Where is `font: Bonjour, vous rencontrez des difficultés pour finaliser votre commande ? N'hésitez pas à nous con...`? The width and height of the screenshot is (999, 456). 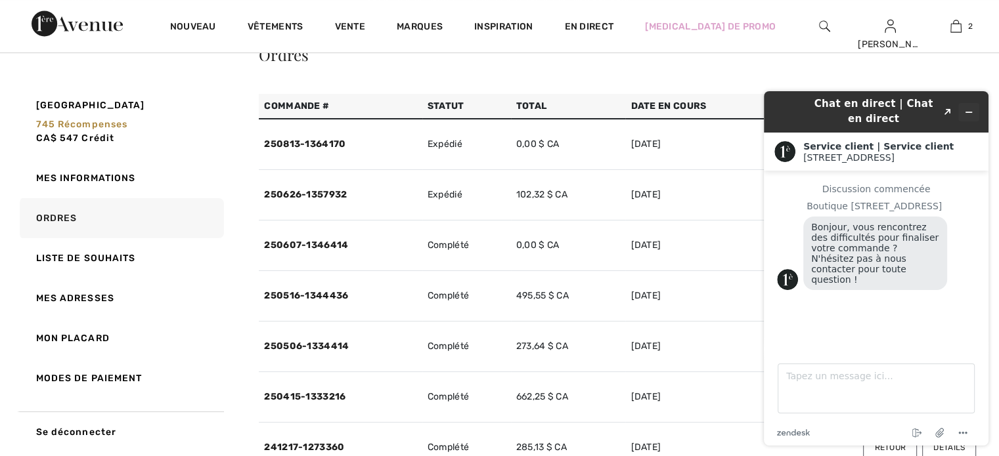 font: Bonjour, vous rencontrez des difficultés pour finaliser votre commande ? N'hésitez pas à nous con... is located at coordinates (123, 173).